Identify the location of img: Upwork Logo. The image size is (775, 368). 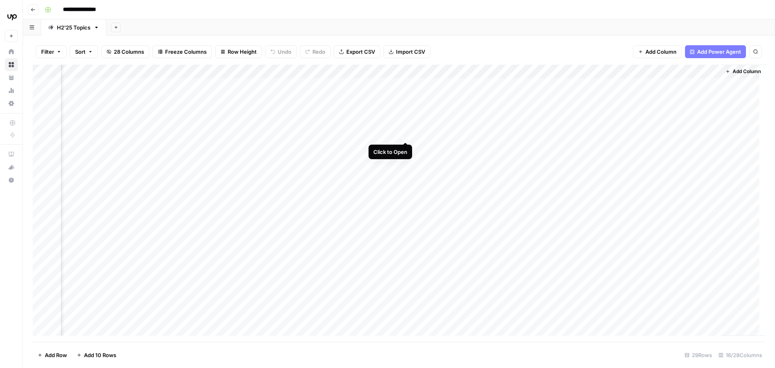
(12, 17).